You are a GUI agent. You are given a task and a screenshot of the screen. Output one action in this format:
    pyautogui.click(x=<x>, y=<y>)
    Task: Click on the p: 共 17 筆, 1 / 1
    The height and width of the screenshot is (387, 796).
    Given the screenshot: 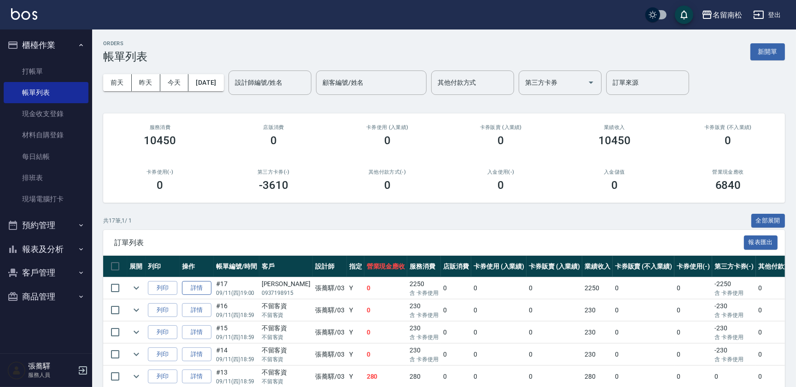 What is the action you would take?
    pyautogui.click(x=117, y=221)
    